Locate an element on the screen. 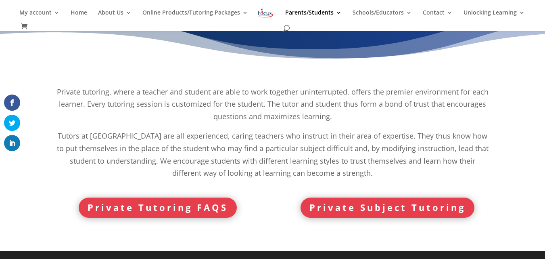  img: Focus on Learning is located at coordinates (266, 13).